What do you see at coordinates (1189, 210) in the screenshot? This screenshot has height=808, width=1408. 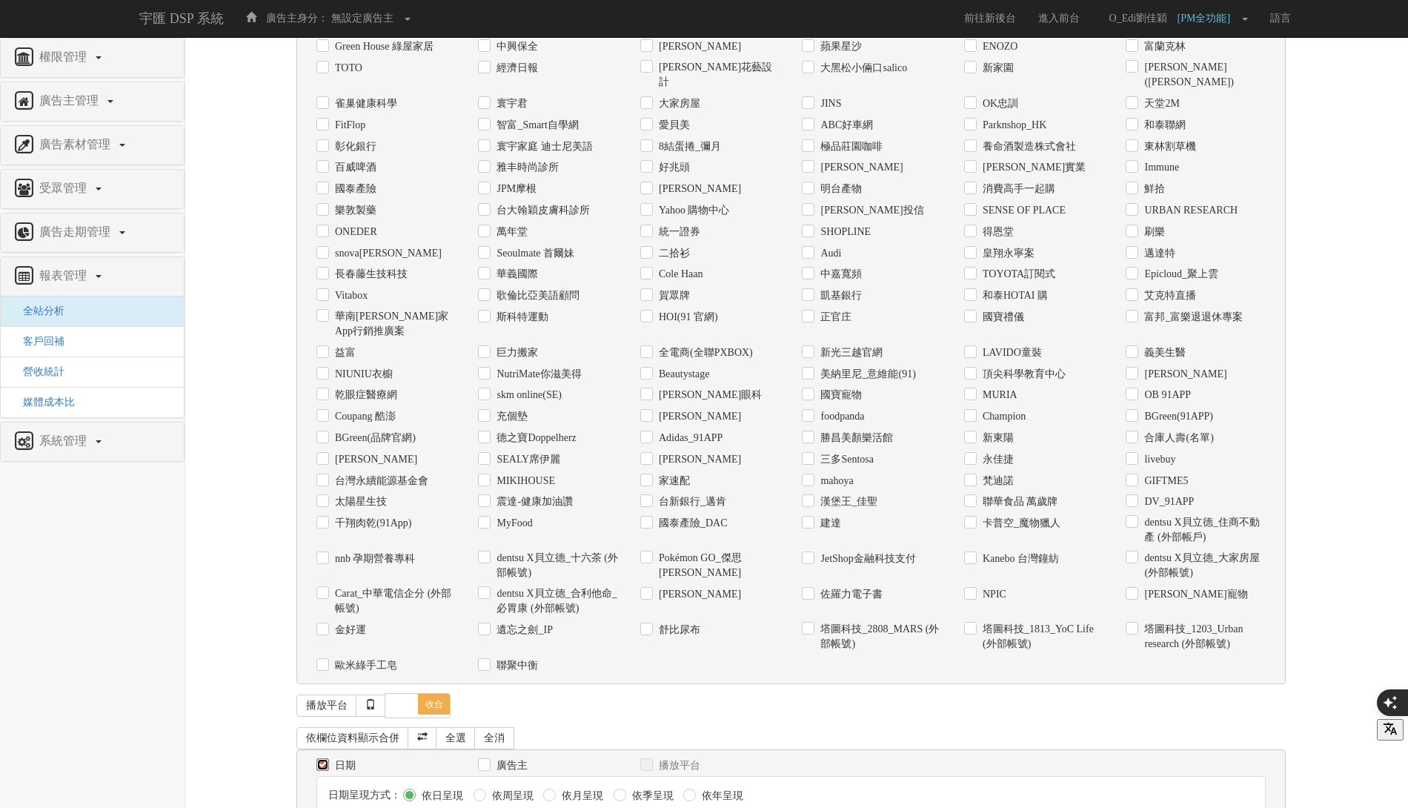 I see `label: URBAN RESEARCH` at bounding box center [1189, 210].